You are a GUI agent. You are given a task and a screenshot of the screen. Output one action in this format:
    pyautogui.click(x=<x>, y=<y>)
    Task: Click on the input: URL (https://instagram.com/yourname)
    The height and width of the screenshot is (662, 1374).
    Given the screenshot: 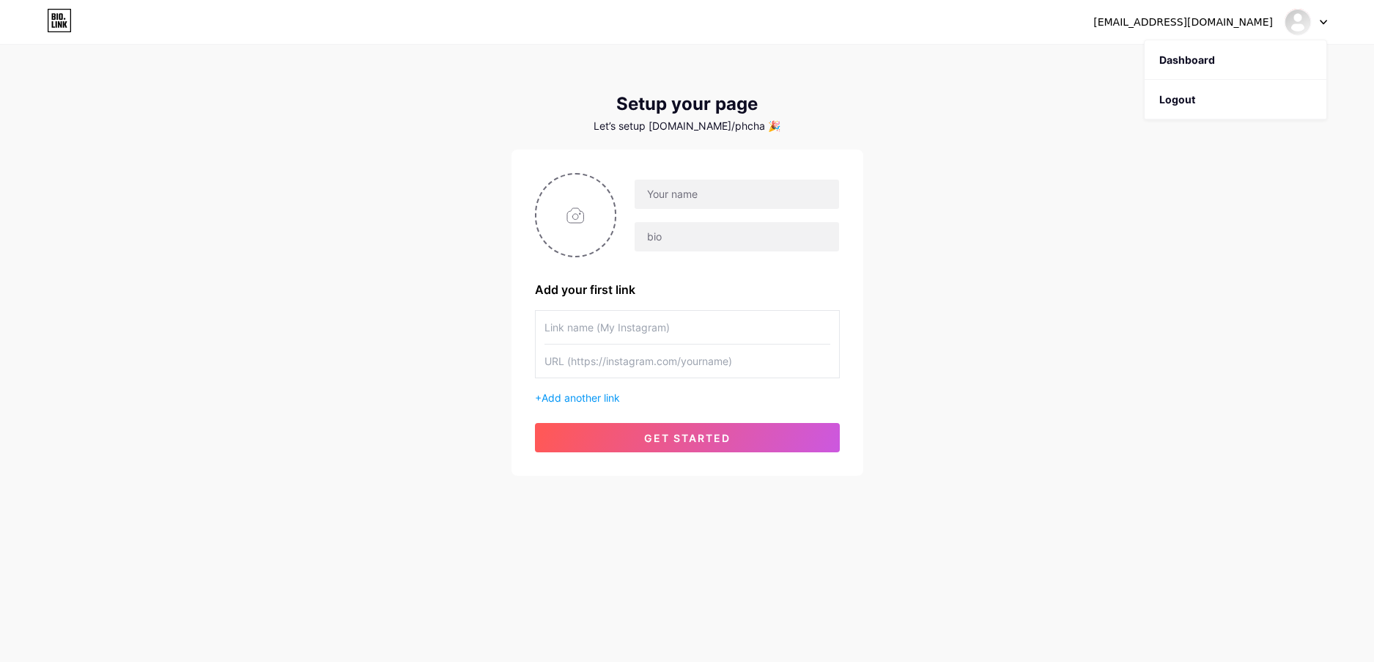 What is the action you would take?
    pyautogui.click(x=687, y=361)
    